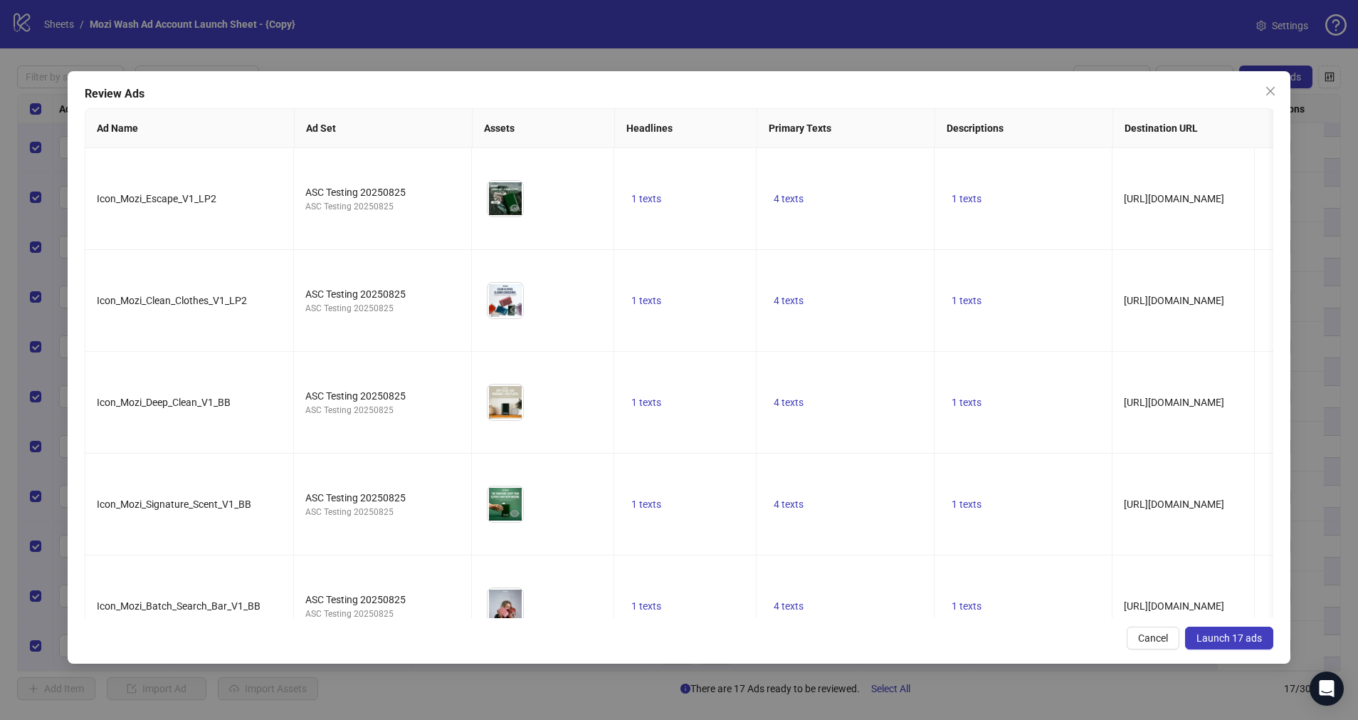 Image resolution: width=1358 pixels, height=720 pixels. What do you see at coordinates (1153, 638) in the screenshot?
I see `button: Cancel` at bounding box center [1153, 638].